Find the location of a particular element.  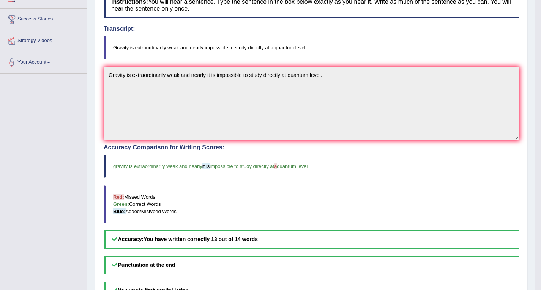

h5: Punctuation at the end is located at coordinates (311, 265).